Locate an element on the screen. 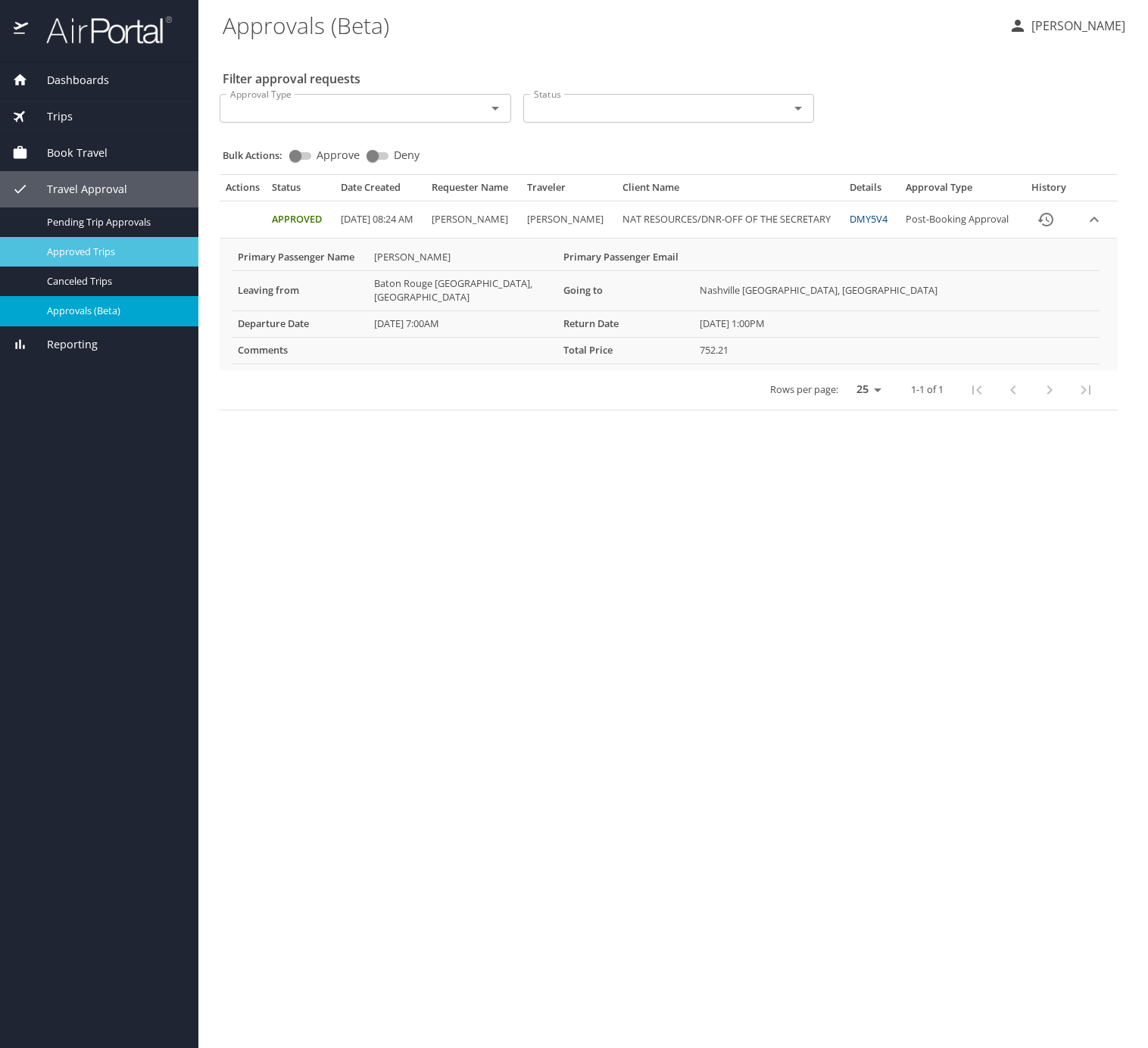 The image size is (1148, 1048). th: Details is located at coordinates (872, 191).